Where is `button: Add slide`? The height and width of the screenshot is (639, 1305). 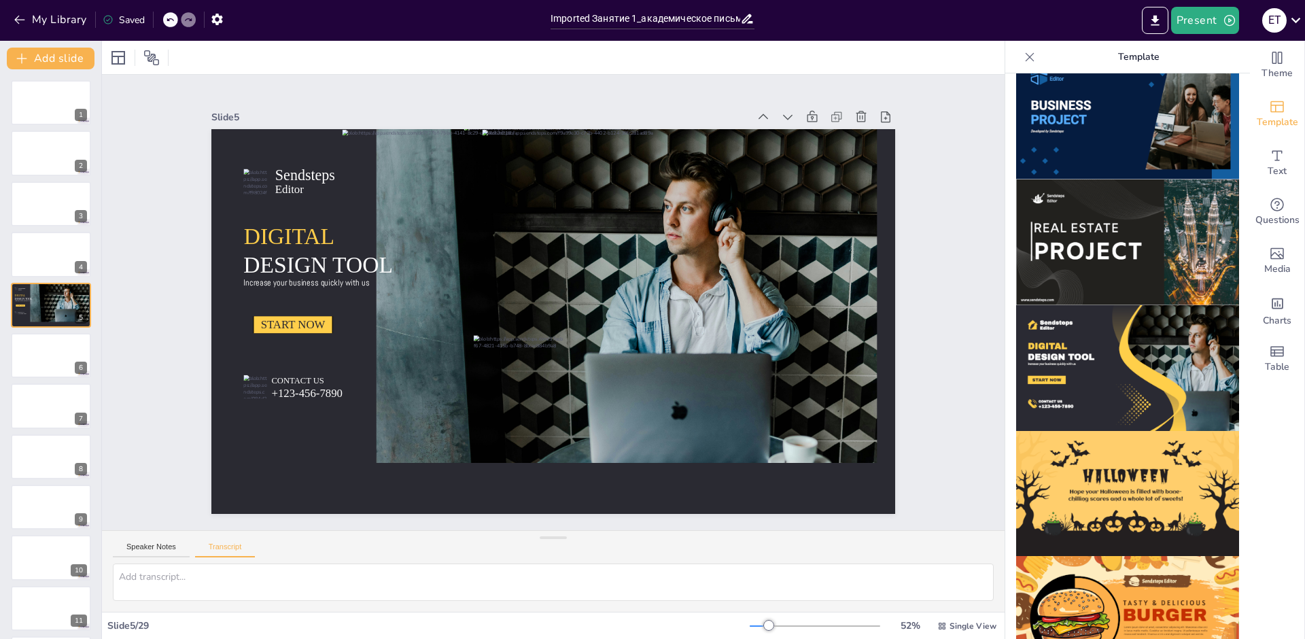
button: Add slide is located at coordinates (50, 58).